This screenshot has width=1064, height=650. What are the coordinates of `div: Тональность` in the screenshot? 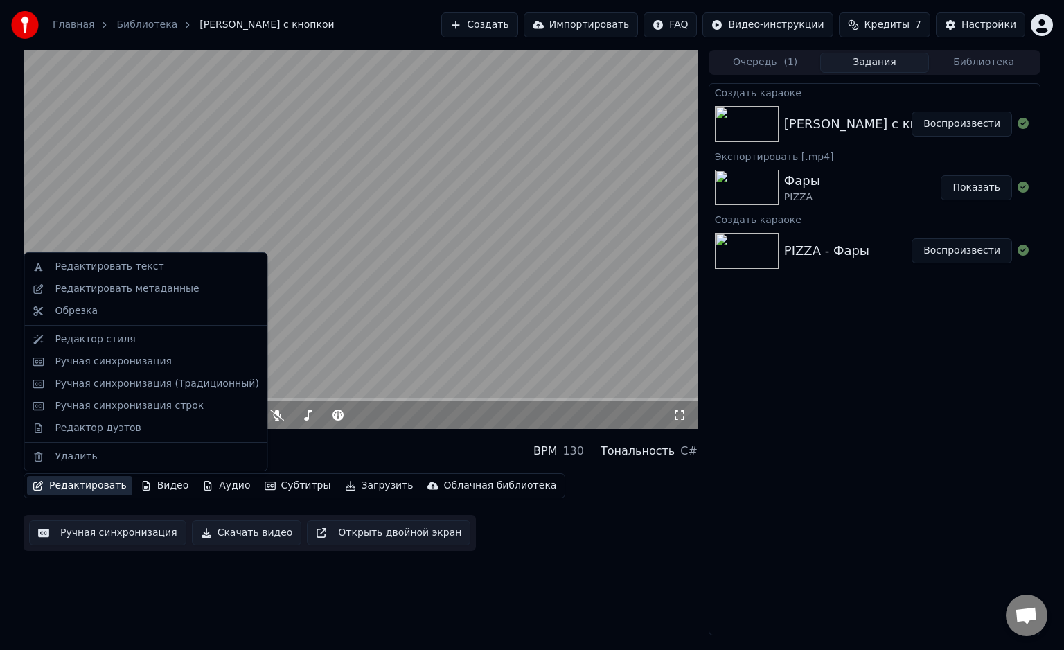 It's located at (637, 451).